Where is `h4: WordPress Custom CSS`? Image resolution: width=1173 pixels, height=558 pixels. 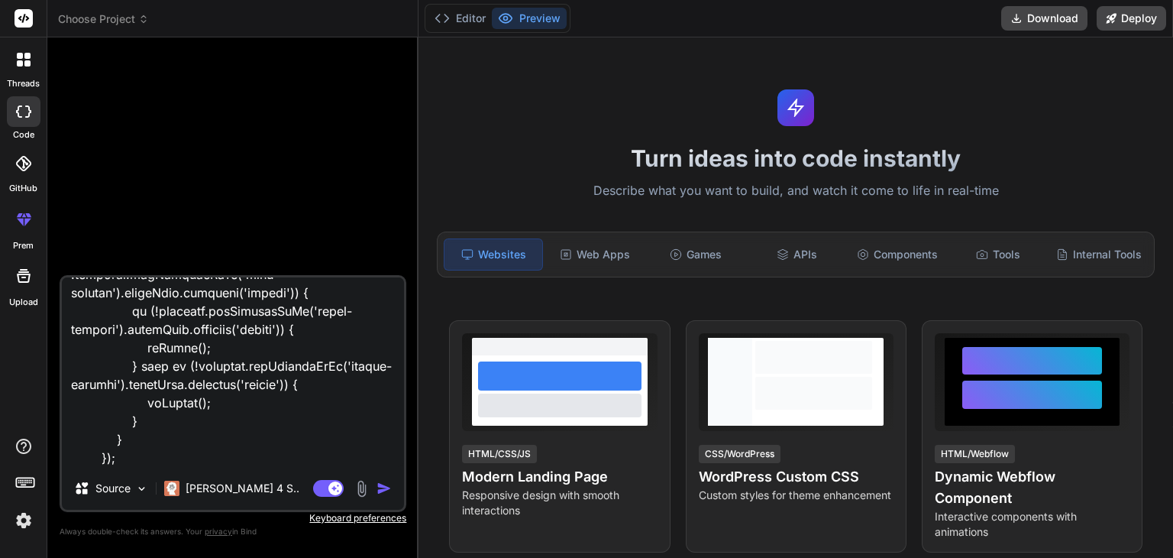
h4: WordPress Custom CSS is located at coordinates (796, 477).